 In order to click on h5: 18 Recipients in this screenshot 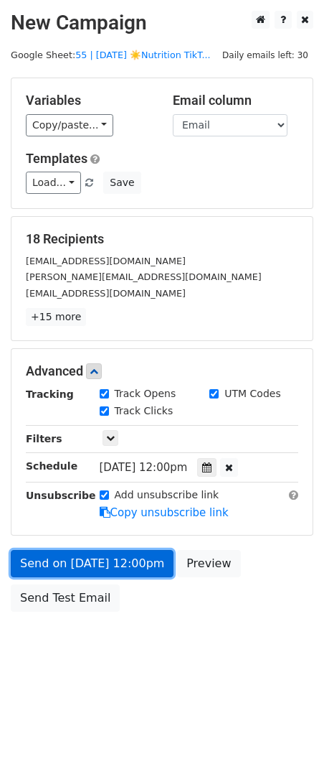, I will do `click(162, 239)`.